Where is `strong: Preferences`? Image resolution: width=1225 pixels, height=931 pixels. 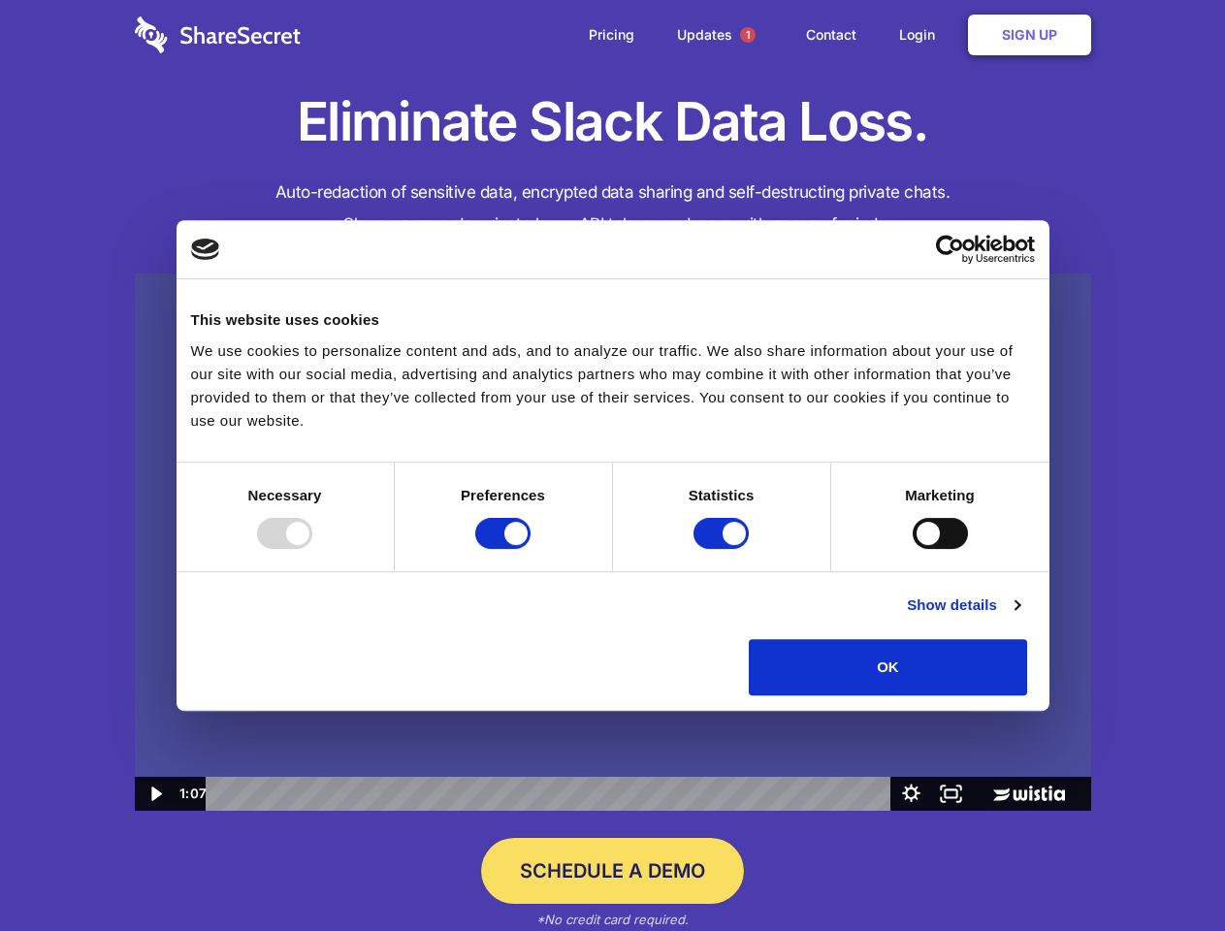
strong: Preferences is located at coordinates (503, 495).